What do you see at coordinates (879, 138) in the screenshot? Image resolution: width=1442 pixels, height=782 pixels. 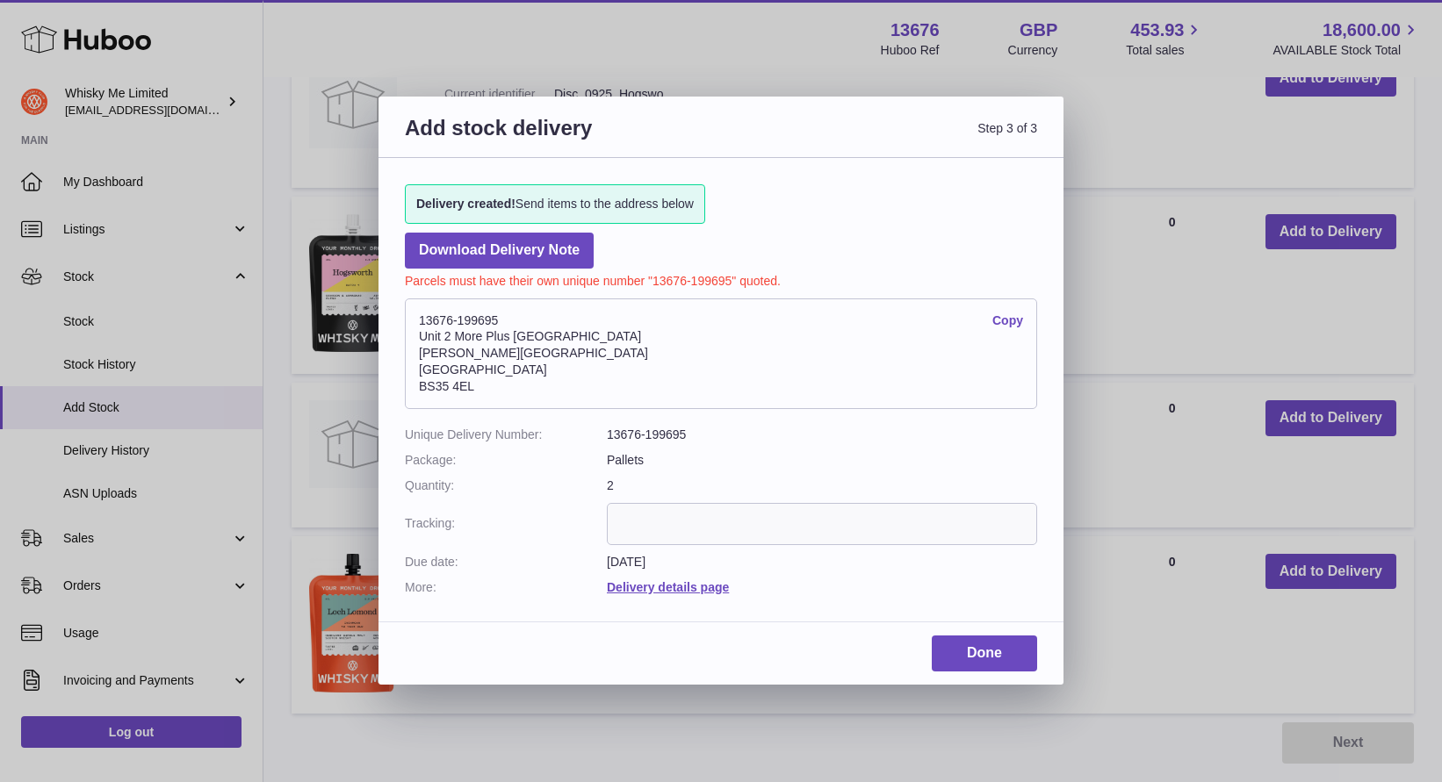 I see `span: Step 3 of 3` at bounding box center [879, 138].